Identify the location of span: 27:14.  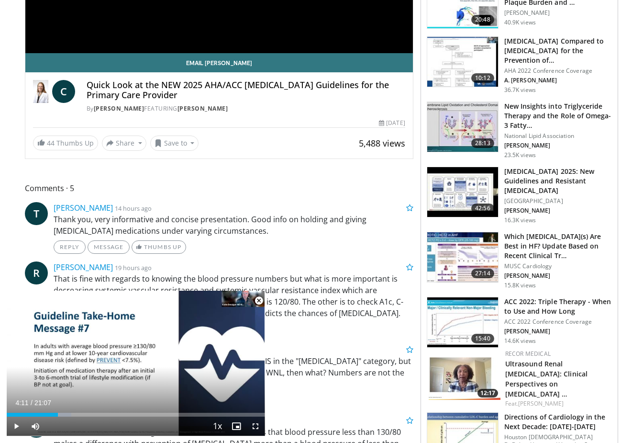
(483, 273).